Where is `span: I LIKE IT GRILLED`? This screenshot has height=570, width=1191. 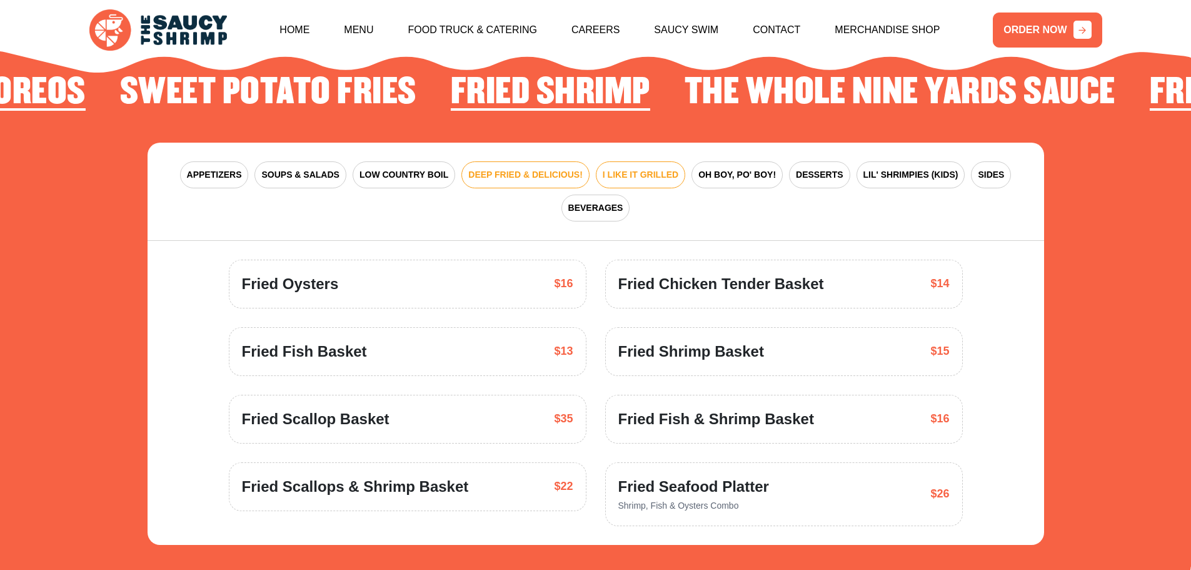 span: I LIKE IT GRILLED is located at coordinates (640, 174).